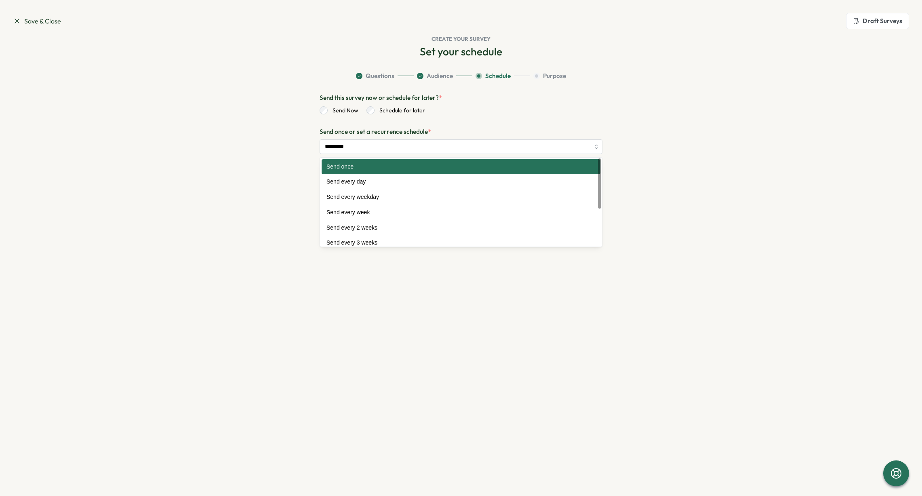 This screenshot has height=496, width=922. I want to click on button: Questions, so click(385, 76).